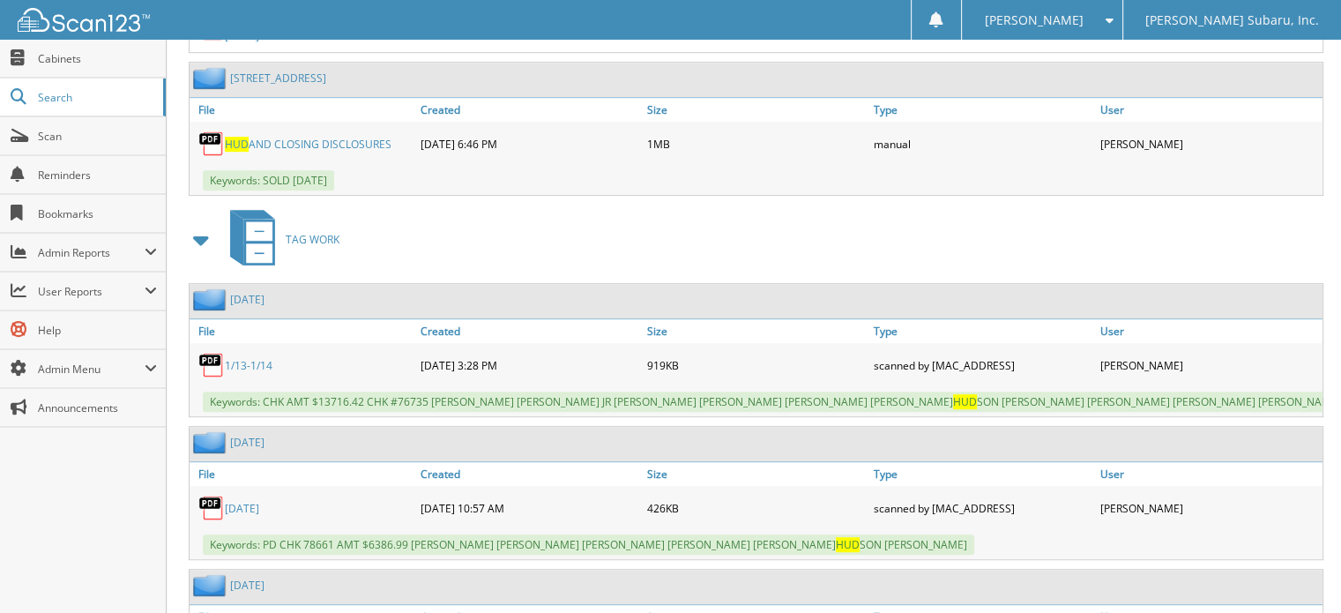 This screenshot has width=1341, height=613. What do you see at coordinates (755, 365) in the screenshot?
I see `div: 919KB` at bounding box center [755, 365].